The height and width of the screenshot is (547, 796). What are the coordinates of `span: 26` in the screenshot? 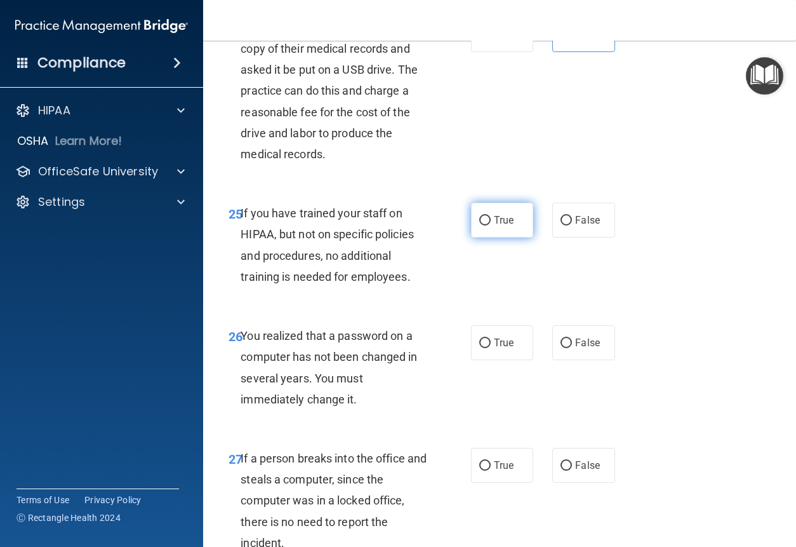 It's located at (236, 337).